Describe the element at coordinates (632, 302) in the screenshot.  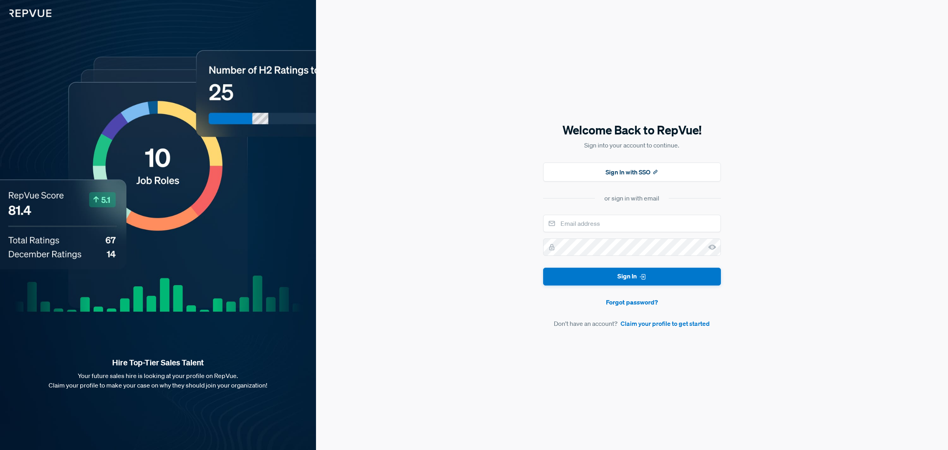
I see `a: Forgot password?` at that location.